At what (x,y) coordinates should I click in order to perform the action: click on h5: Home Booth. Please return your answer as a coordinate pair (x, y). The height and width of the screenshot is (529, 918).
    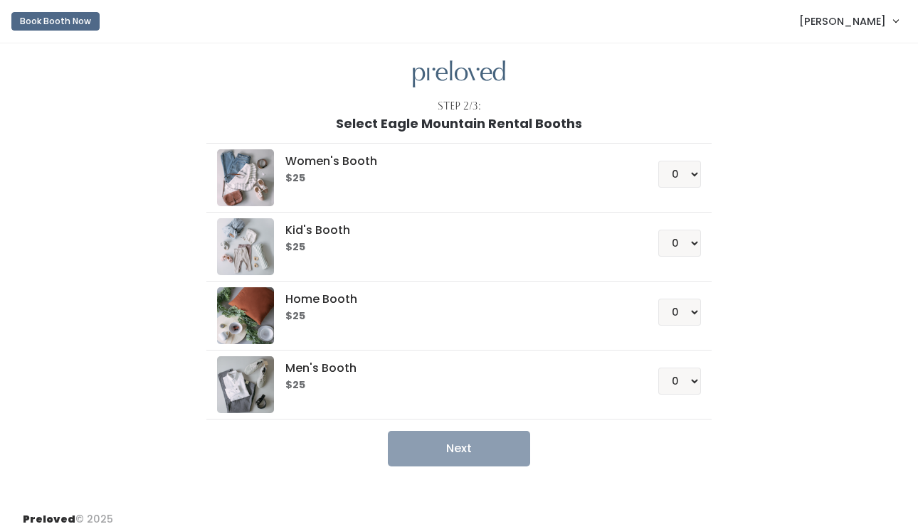
    Looking at the image, I should click on (454, 300).